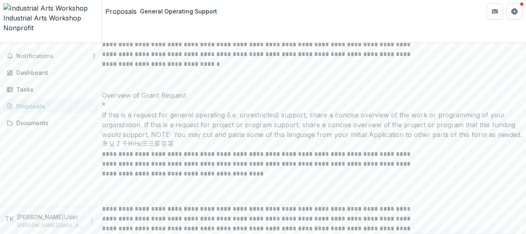 The image size is (526, 234). What do you see at coordinates (145, 144) in the screenshot?
I see `button: Bullet List` at bounding box center [145, 144].